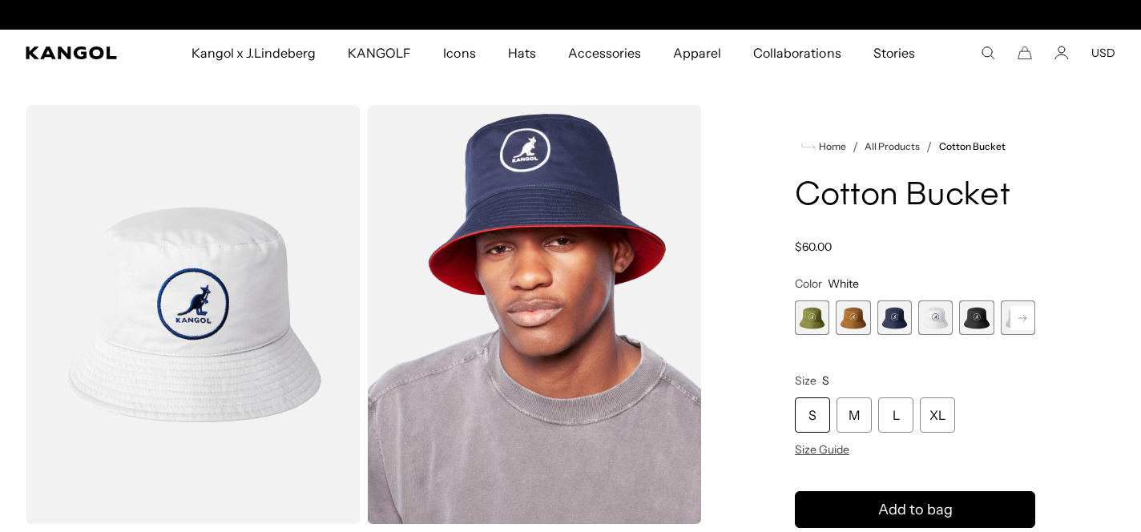 Image resolution: width=1141 pixels, height=532 pixels. Describe the element at coordinates (976, 317) in the screenshot. I see `div: 5 of 7` at that location.